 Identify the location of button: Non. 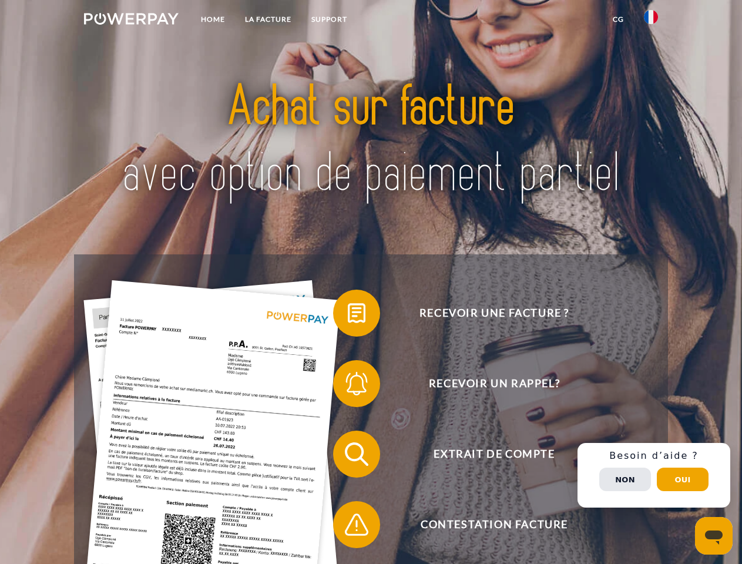
(625, 479).